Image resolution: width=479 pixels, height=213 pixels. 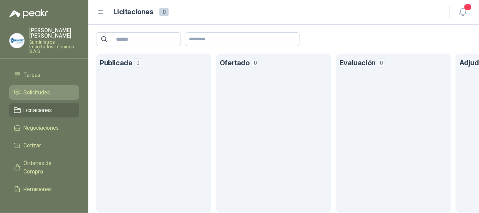 What do you see at coordinates (42, 128) in the screenshot?
I see `span: Negociaciones` at bounding box center [42, 128].